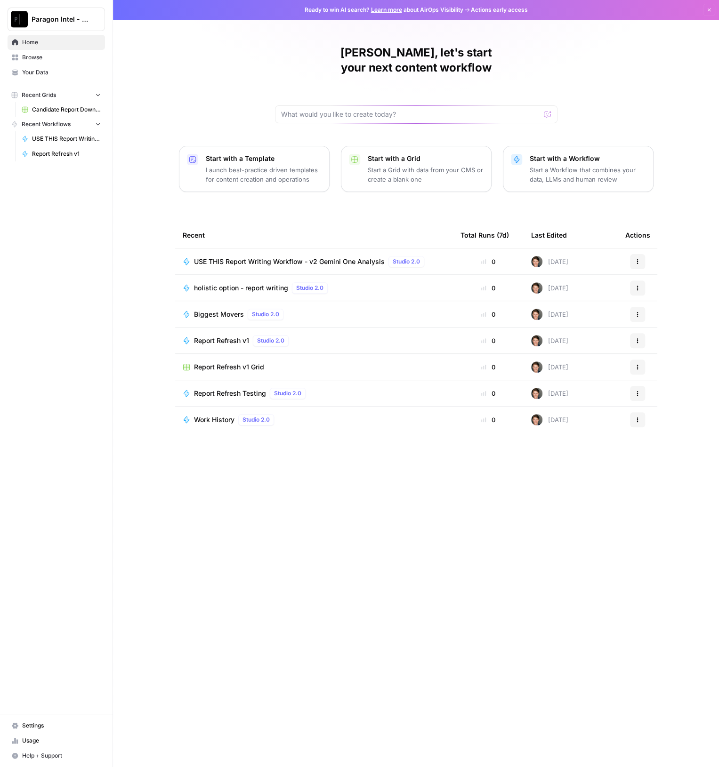 The height and width of the screenshot is (767, 719). What do you see at coordinates (214, 420) in the screenshot?
I see `span: Work History` at bounding box center [214, 420].